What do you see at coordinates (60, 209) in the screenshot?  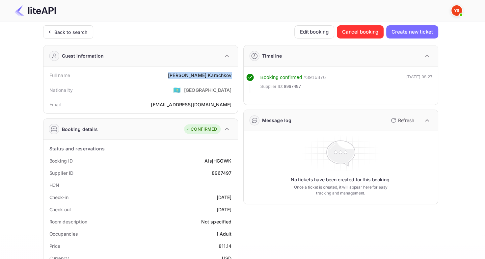 I see `div: Check out` at bounding box center [60, 209].